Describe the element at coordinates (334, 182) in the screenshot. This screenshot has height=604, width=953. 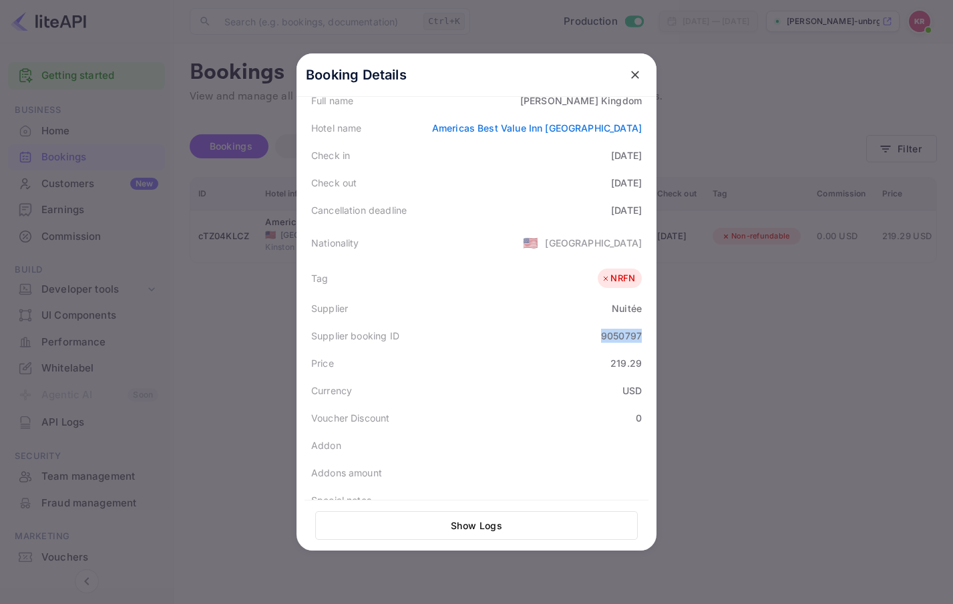
I see `div: Check out` at that location.